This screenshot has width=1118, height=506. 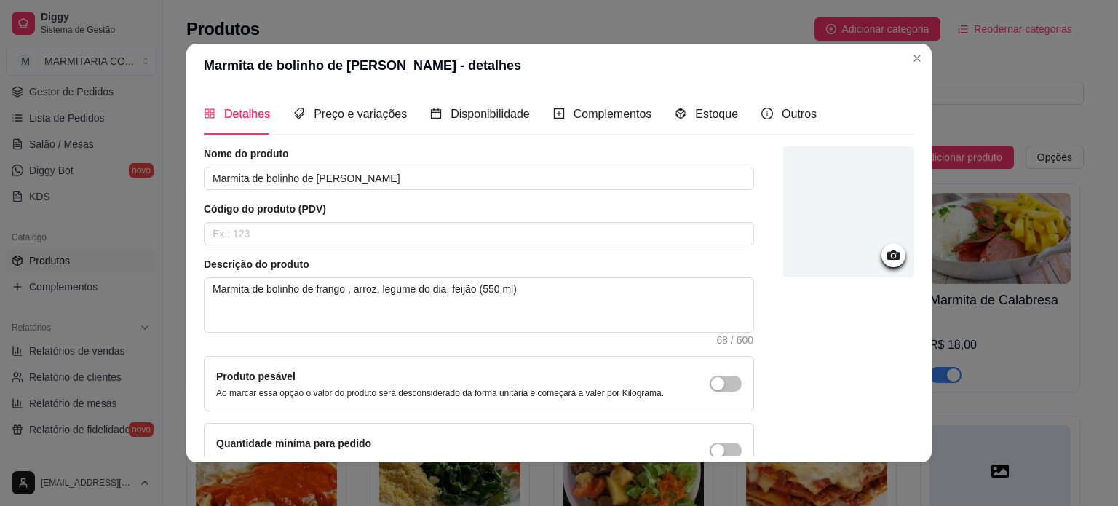 I want to click on article: Descrição do produto, so click(x=479, y=264).